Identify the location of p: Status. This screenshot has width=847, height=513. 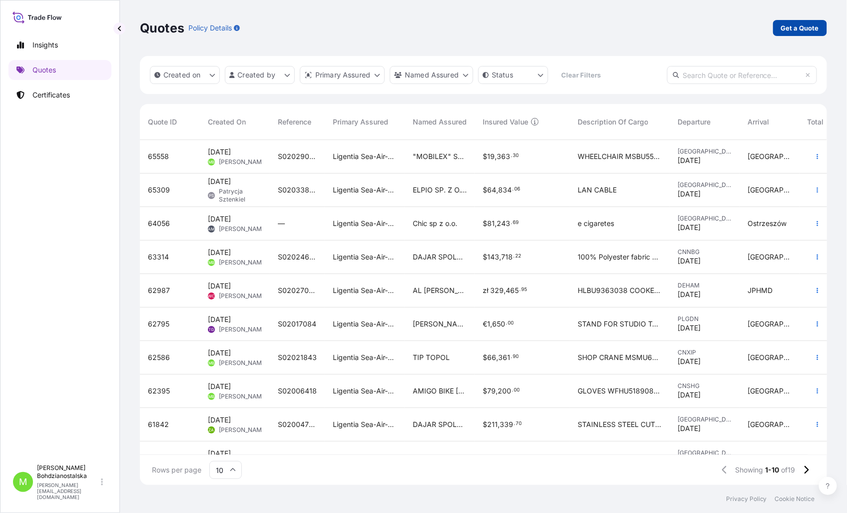
(502, 75).